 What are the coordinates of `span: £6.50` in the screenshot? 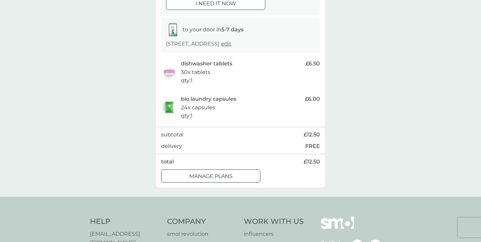 It's located at (312, 64).